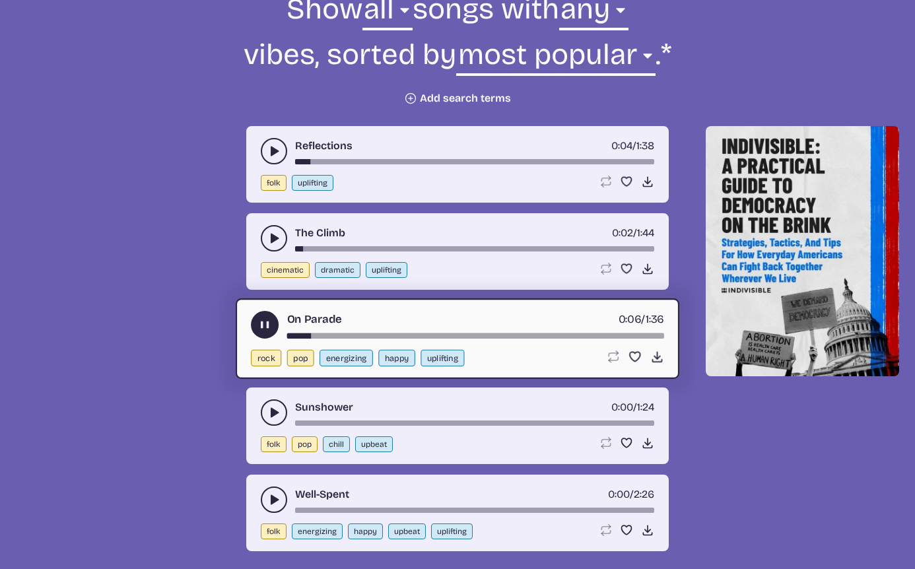  Describe the element at coordinates (337, 270) in the screenshot. I see `button: dramatic` at that location.